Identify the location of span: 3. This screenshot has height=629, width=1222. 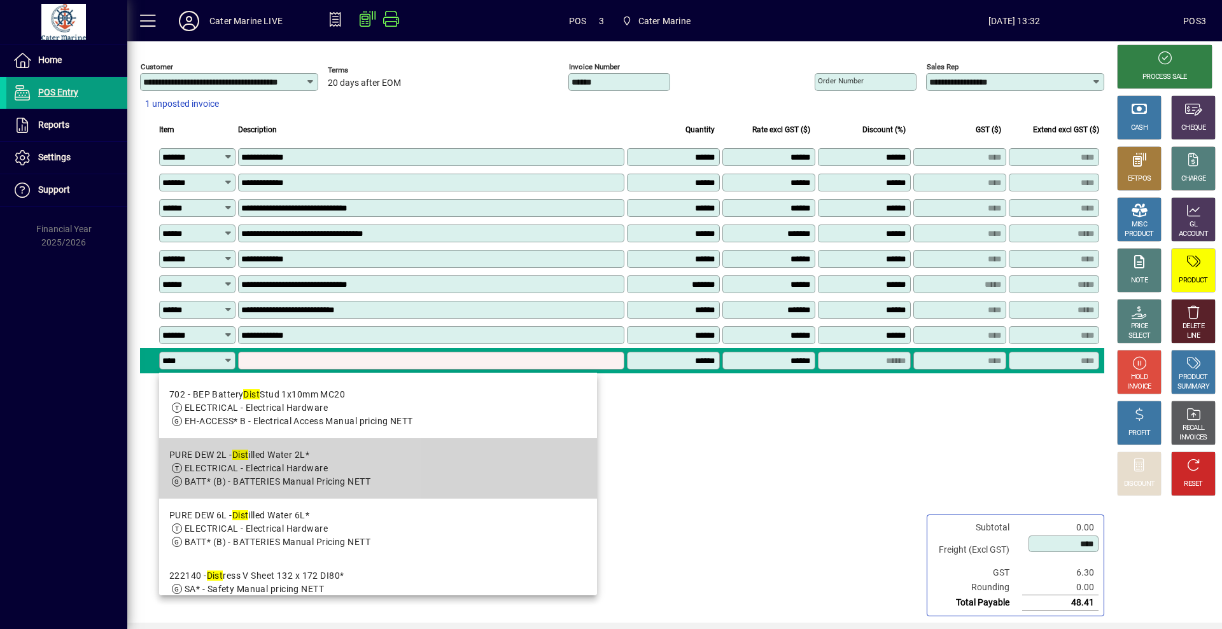
(601, 21).